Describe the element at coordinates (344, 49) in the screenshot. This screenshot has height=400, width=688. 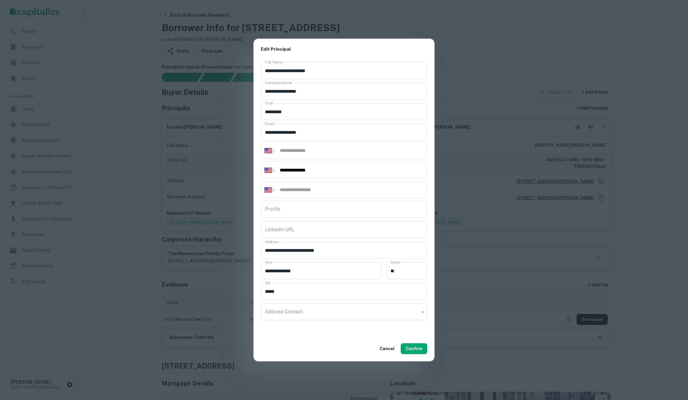
I see `h2: Edit Principal` at that location.